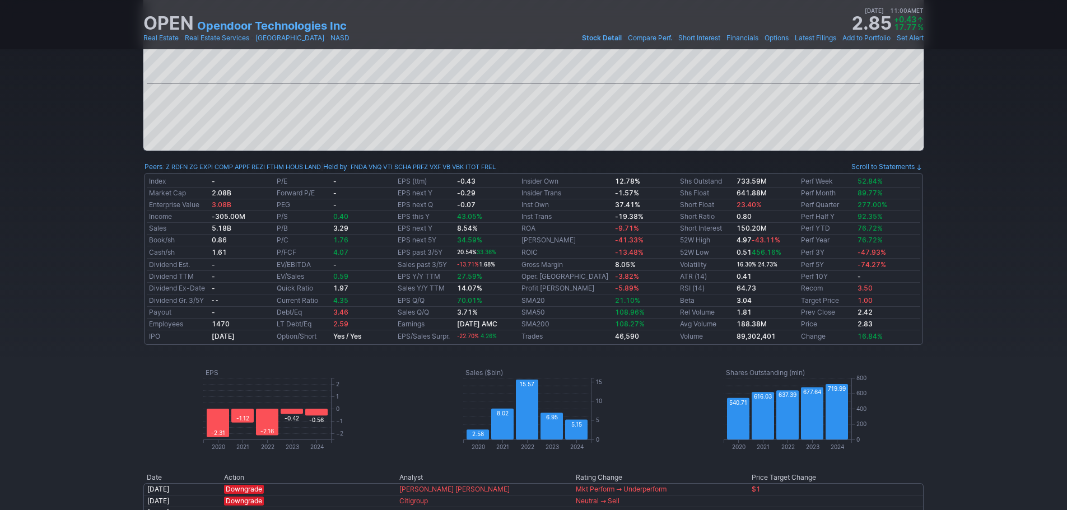  What do you see at coordinates (699, 38) in the screenshot?
I see `a: Short Interest` at bounding box center [699, 38].